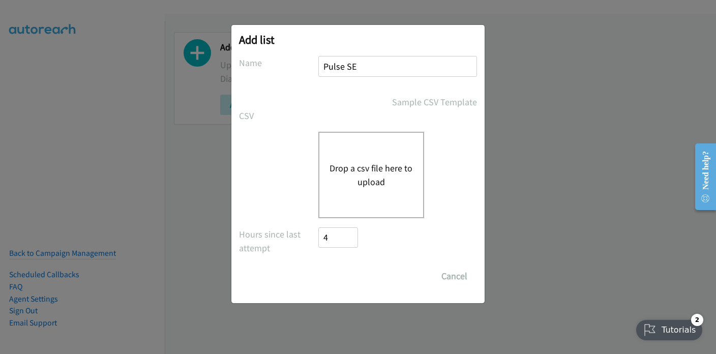  Describe the element at coordinates (358, 40) in the screenshot. I see `h2: Add list` at that location.